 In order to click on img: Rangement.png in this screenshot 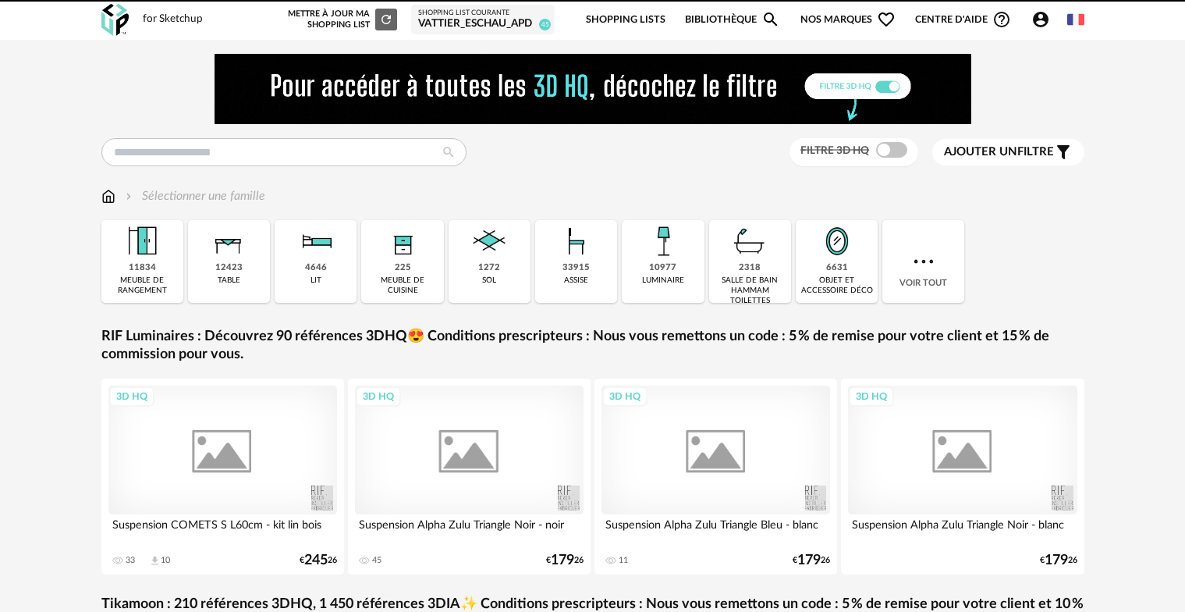, I will do `click(403, 241)`.